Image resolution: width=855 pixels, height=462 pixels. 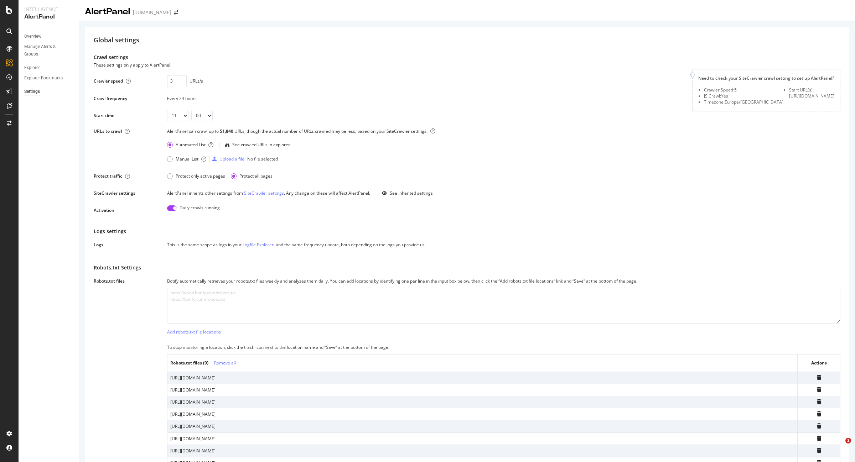 I want to click on div: Need to check your SiteCrawler crawl setting to set up AlertPanel?, so click(x=766, y=78).